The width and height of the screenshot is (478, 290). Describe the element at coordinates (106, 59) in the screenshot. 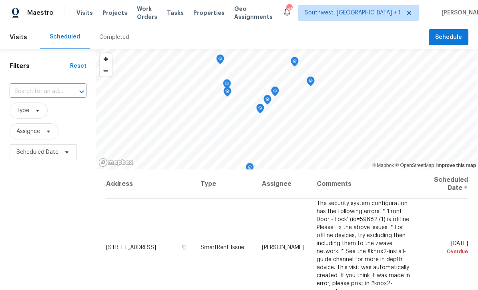

I see `button: Zoom in` at that location.